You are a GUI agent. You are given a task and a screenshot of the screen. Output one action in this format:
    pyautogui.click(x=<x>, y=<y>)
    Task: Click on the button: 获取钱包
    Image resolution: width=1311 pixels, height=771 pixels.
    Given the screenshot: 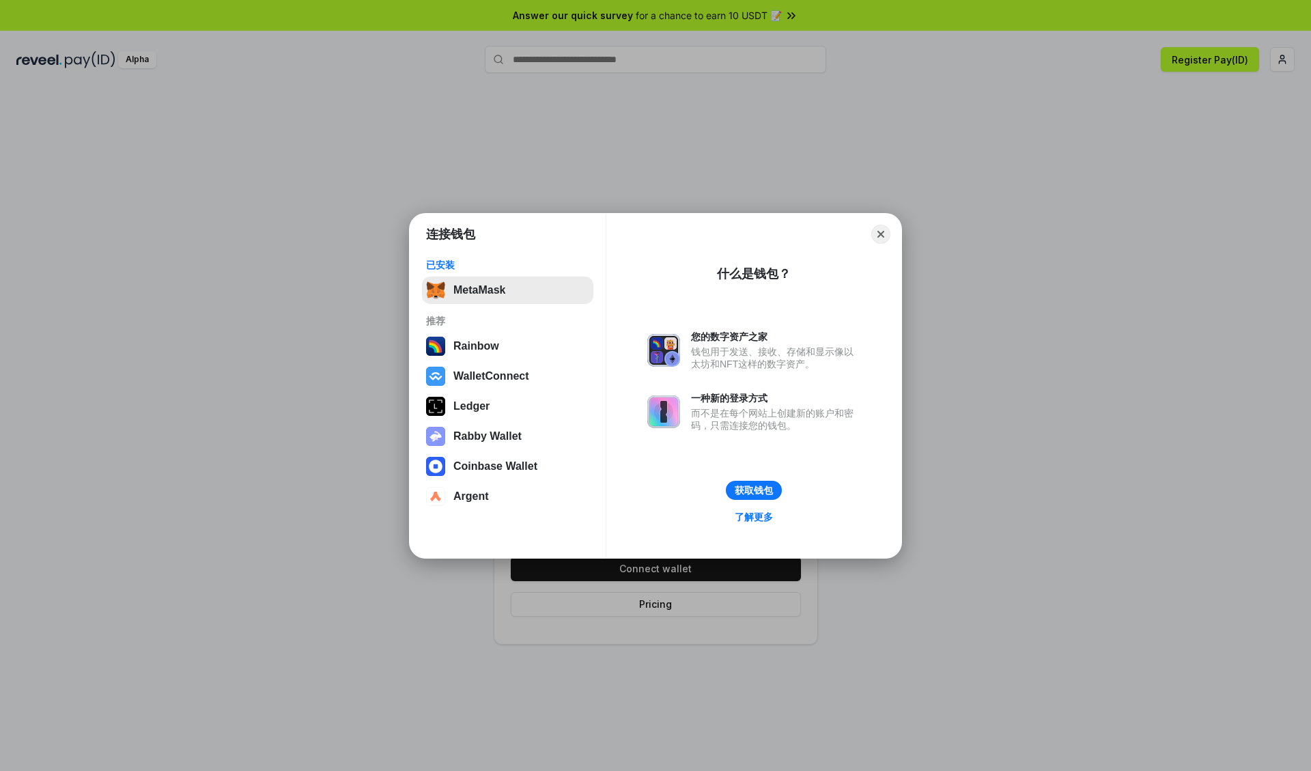 What is the action you would take?
    pyautogui.click(x=754, y=490)
    